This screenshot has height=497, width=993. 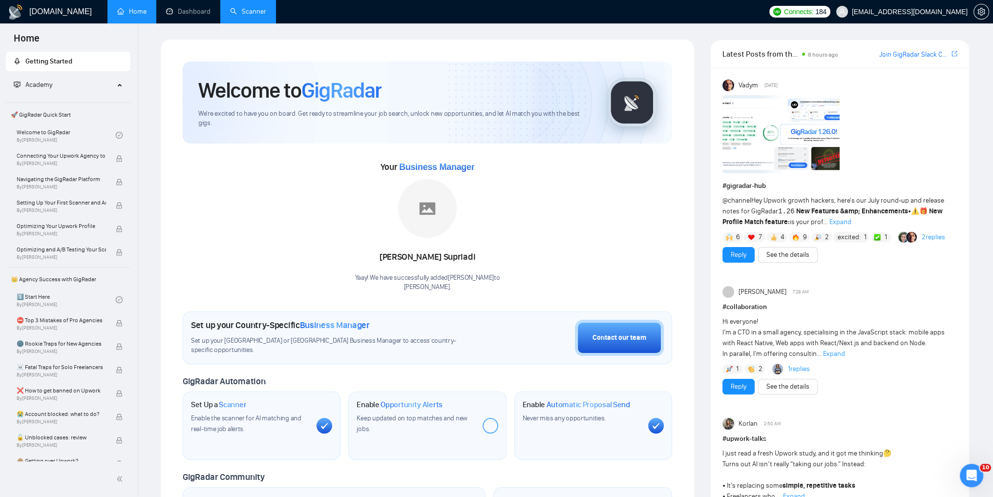 What do you see at coordinates (777, 12) in the screenshot?
I see `img: upwork-logo.png` at bounding box center [777, 12].